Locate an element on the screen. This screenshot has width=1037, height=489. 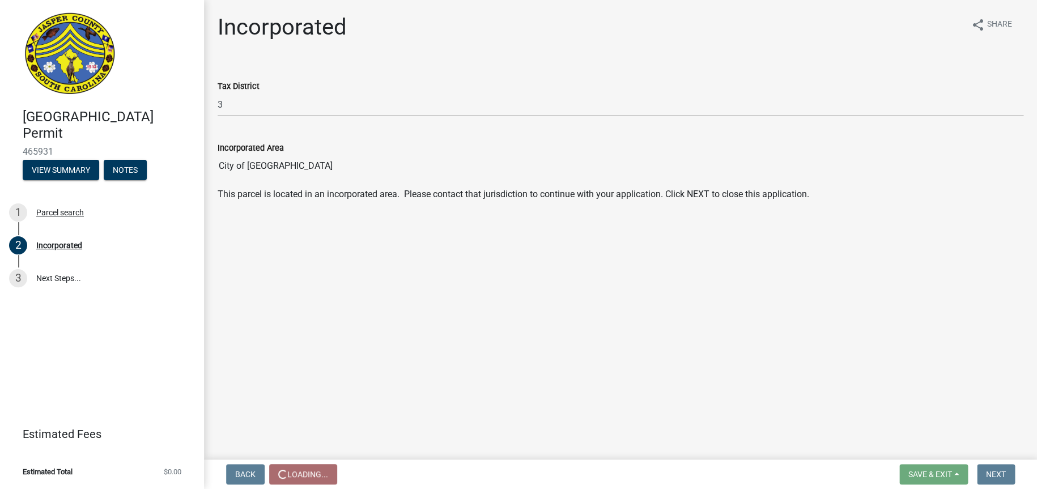
i: share is located at coordinates (978, 25).